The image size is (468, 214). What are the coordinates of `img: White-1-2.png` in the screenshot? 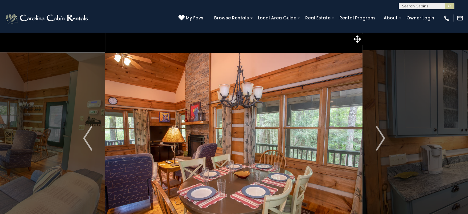 It's located at (47, 18).